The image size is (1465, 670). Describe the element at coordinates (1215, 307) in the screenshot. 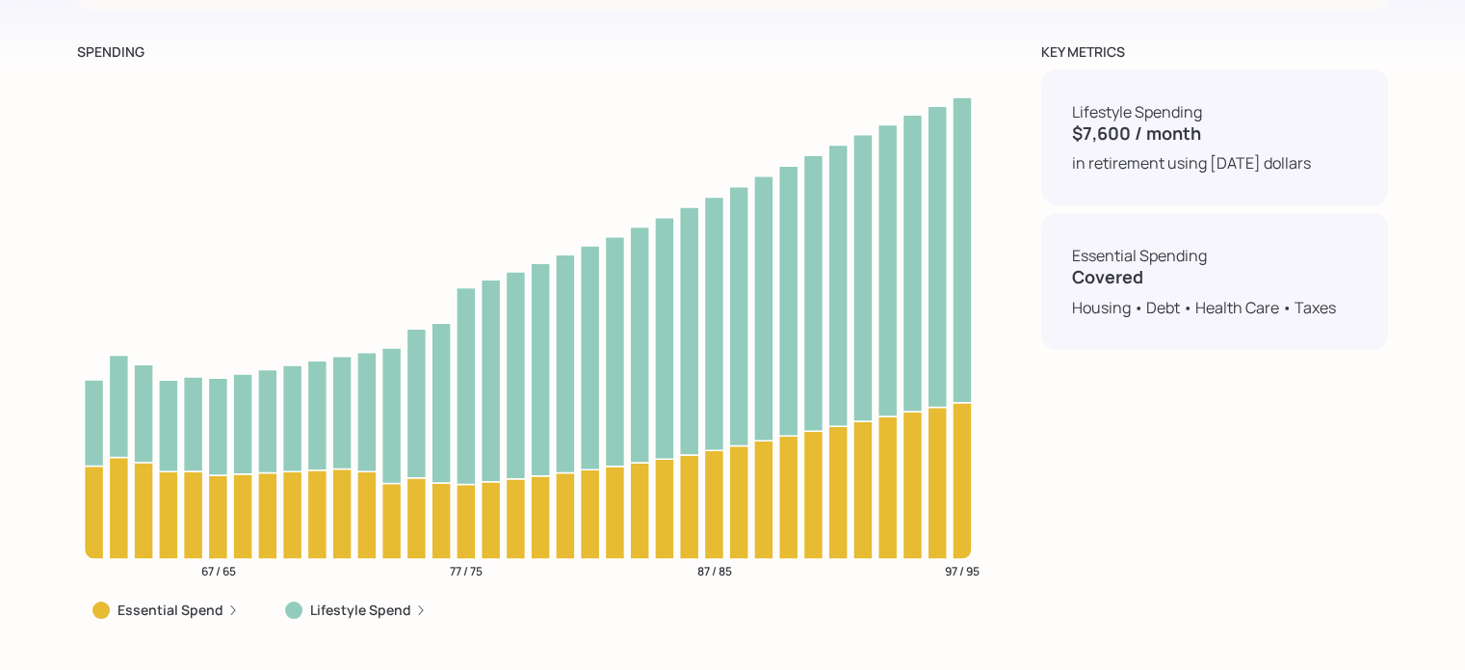

I see `div: Housing • Debt • Health Care • Taxes` at that location.